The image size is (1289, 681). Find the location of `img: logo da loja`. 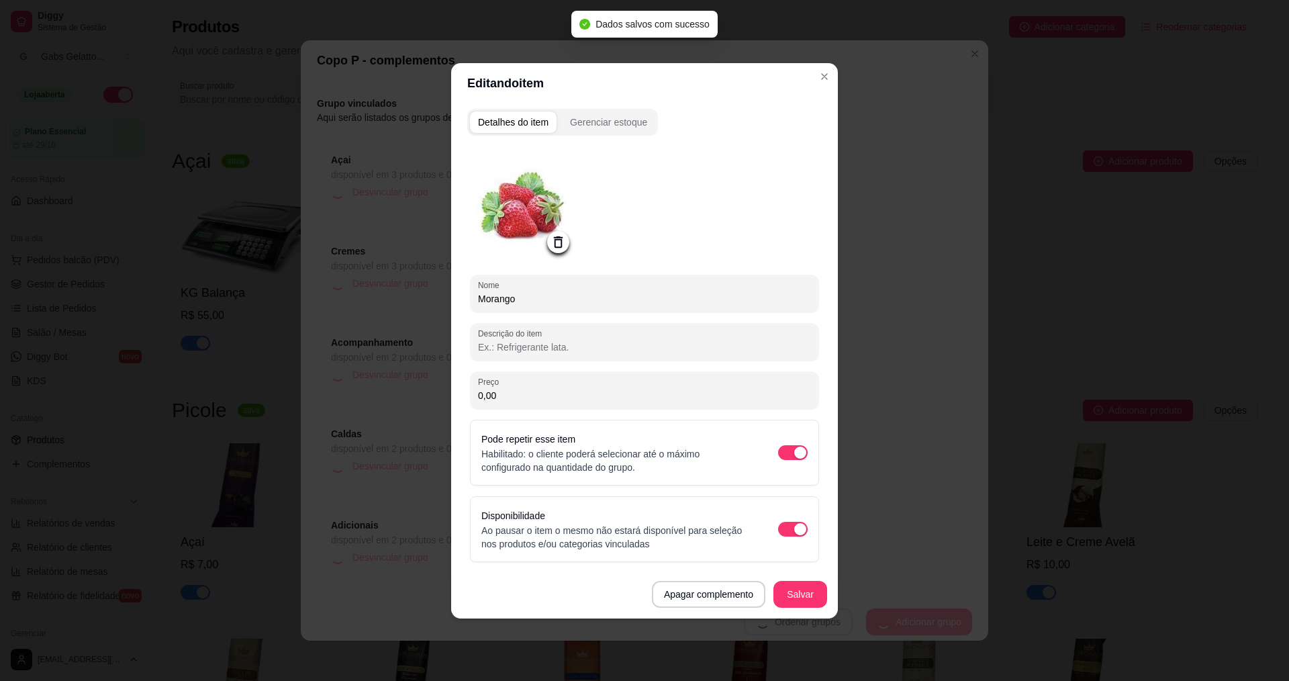

img: logo da loja is located at coordinates (524, 205).